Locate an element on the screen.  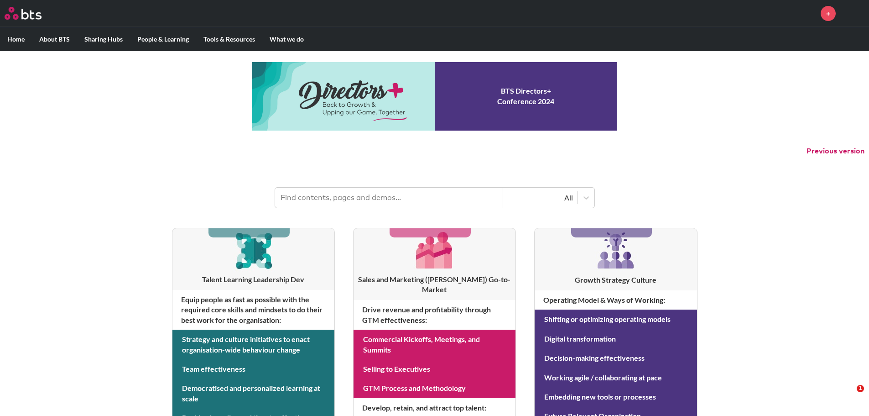
img: Justine Read is located at coordinates (854, 13).